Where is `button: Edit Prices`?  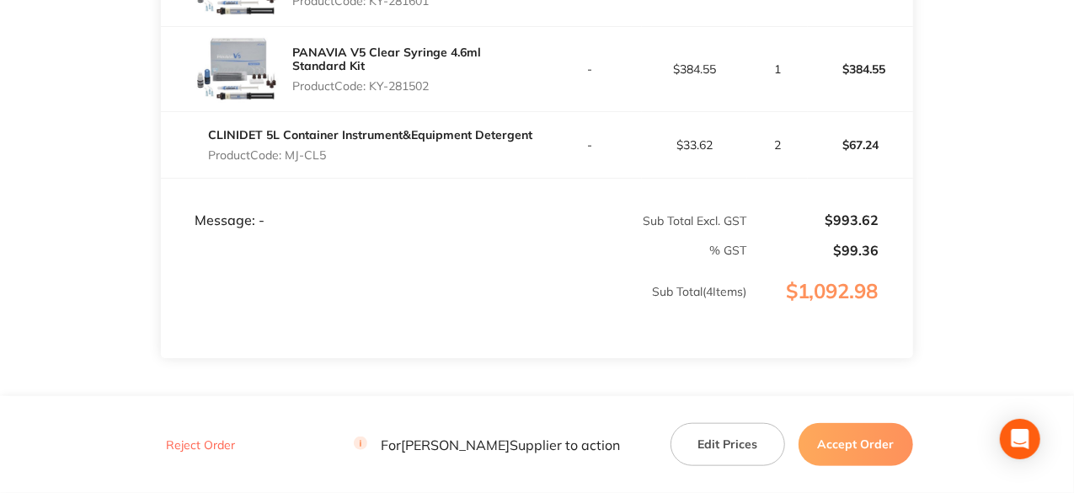
button: Edit Prices is located at coordinates (728, 444).